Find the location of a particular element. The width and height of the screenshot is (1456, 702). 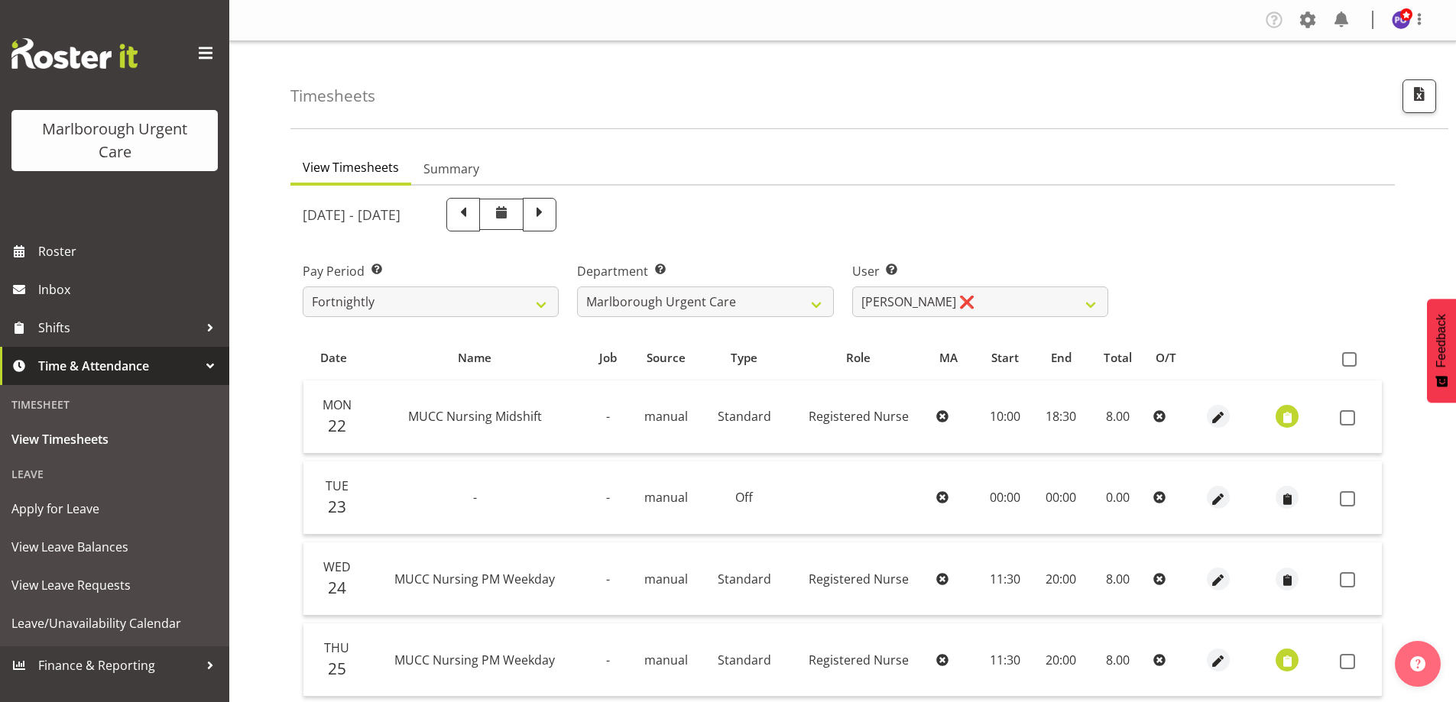

span: Time & Attendance is located at coordinates (118, 366).